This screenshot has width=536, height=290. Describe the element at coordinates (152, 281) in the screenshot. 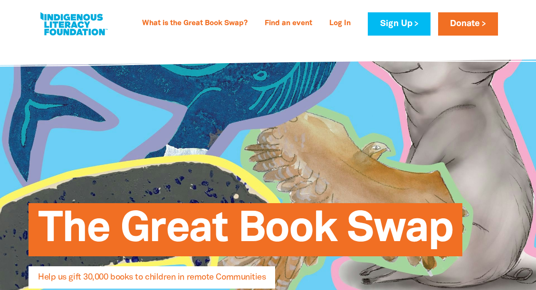

I see `span: Help us gift 30,000 books to children in remote Communities` at that location.